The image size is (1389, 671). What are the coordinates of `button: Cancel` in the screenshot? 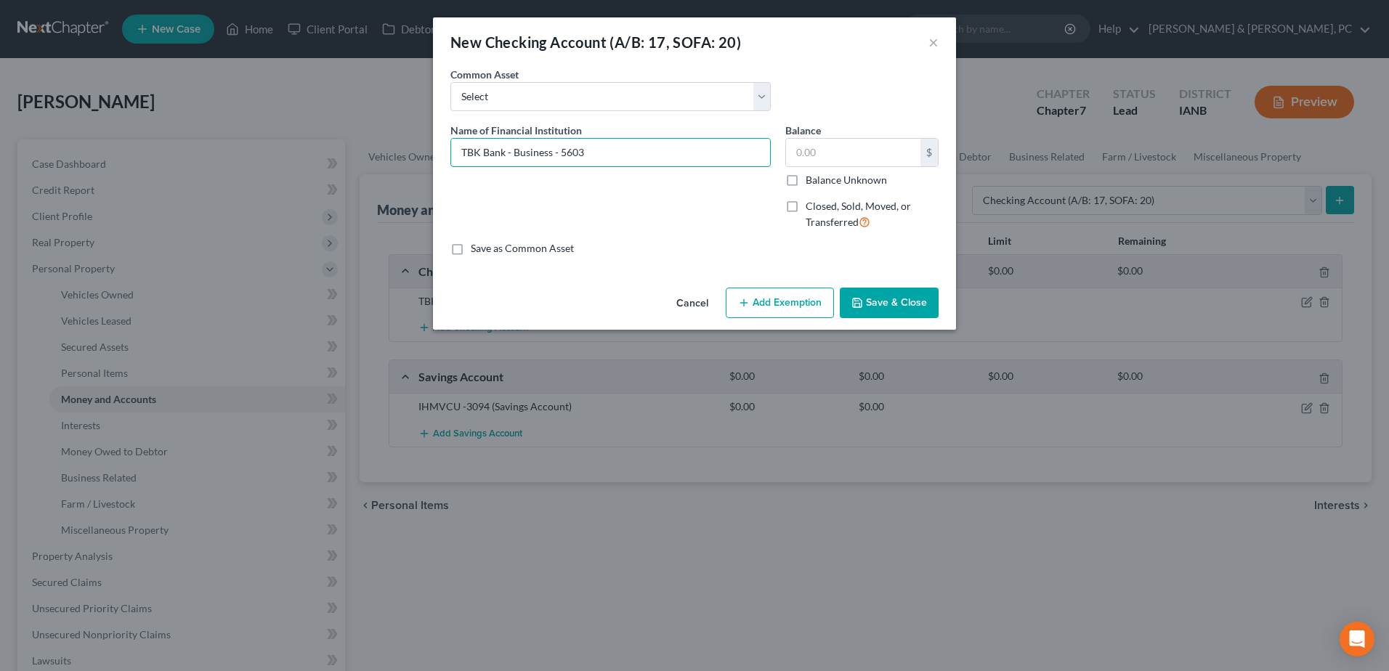 It's located at (692, 304).